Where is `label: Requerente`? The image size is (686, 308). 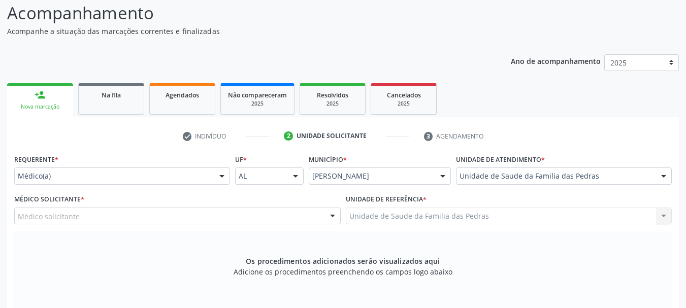 label: Requerente is located at coordinates (36, 159).